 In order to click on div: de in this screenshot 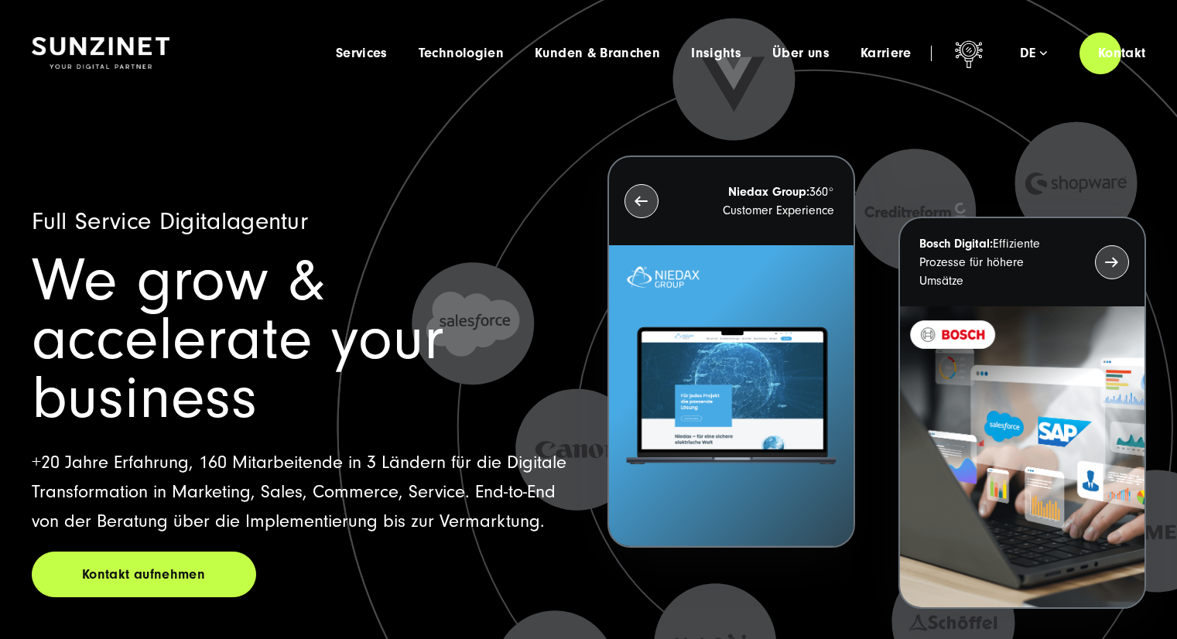, I will do `click(1033, 53)`.